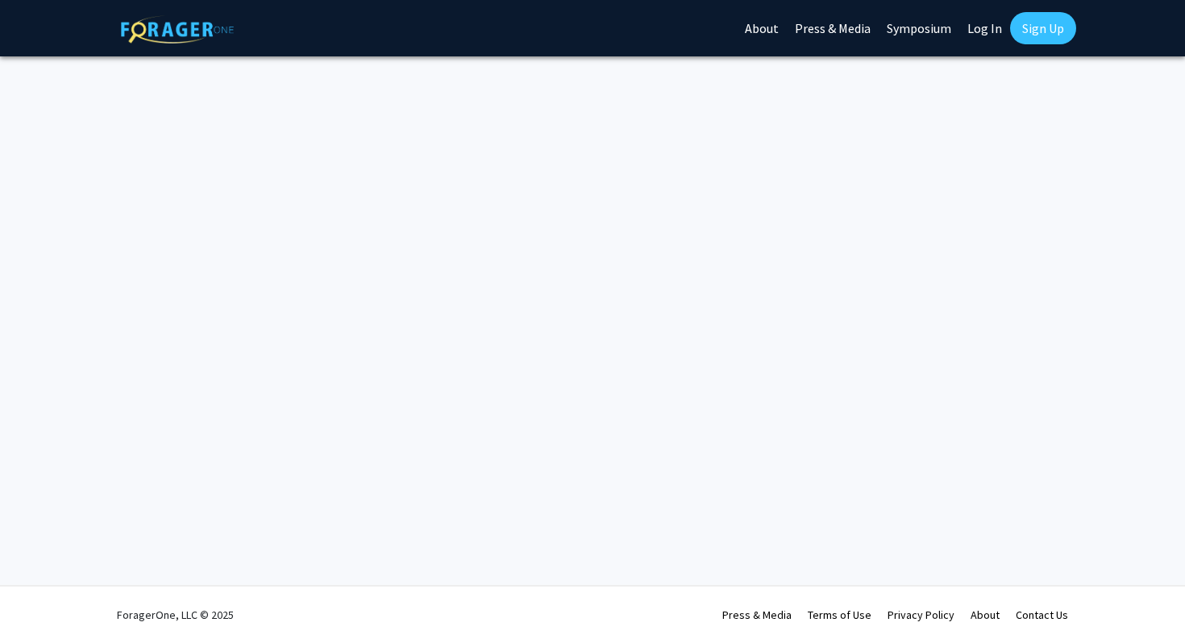 The height and width of the screenshot is (643, 1185). What do you see at coordinates (985, 615) in the screenshot?
I see `a: About` at bounding box center [985, 615].